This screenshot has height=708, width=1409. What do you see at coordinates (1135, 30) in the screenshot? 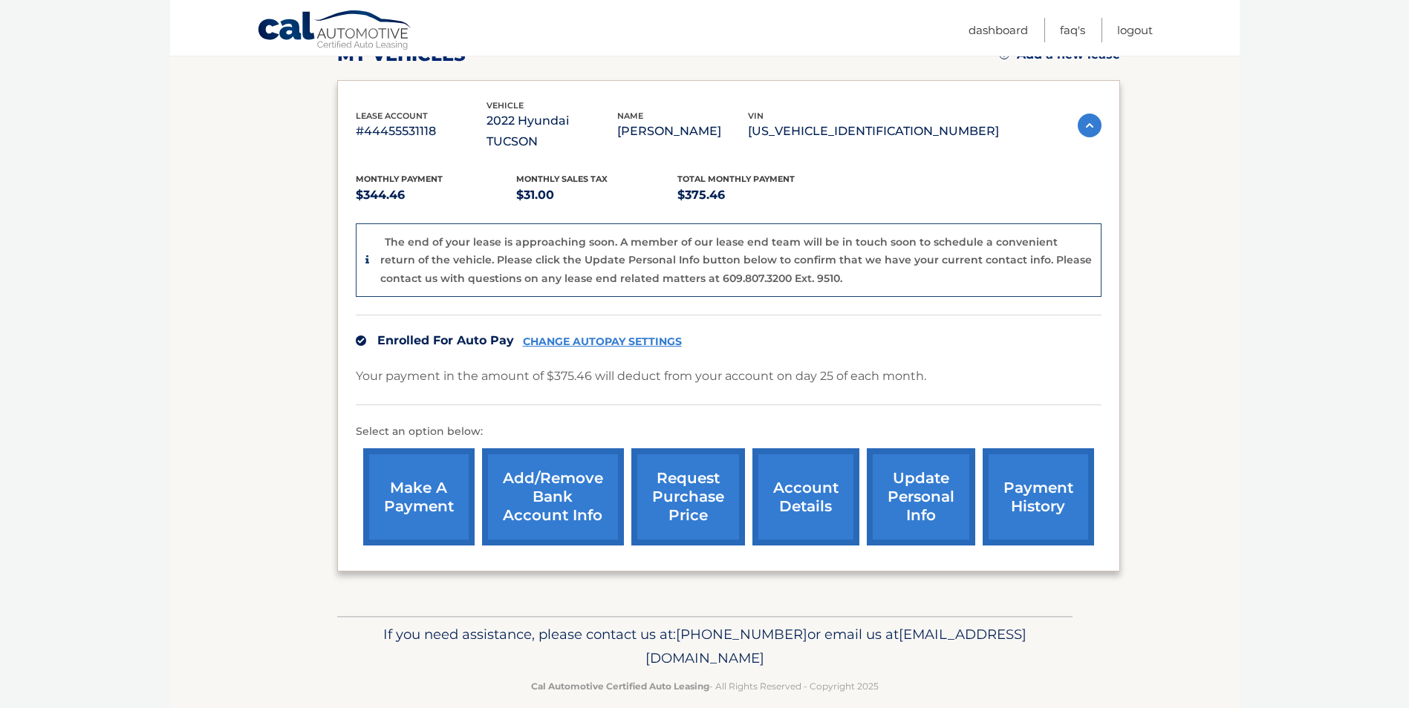
I see `a: Logout` at bounding box center [1135, 30].